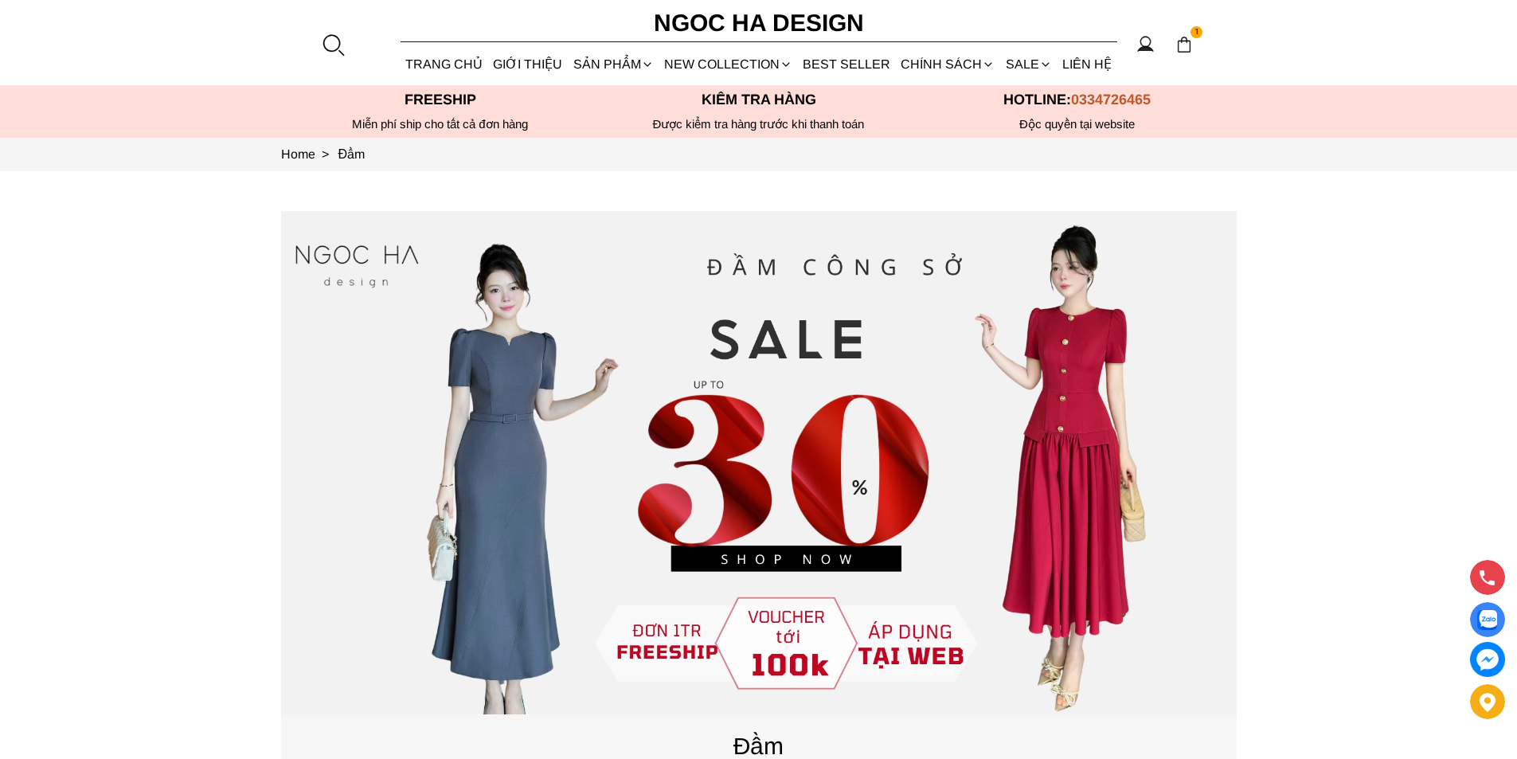 The height and width of the screenshot is (759, 1517). What do you see at coordinates (759, 100) in the screenshot?
I see `font: Kiểm tra hàng` at bounding box center [759, 100].